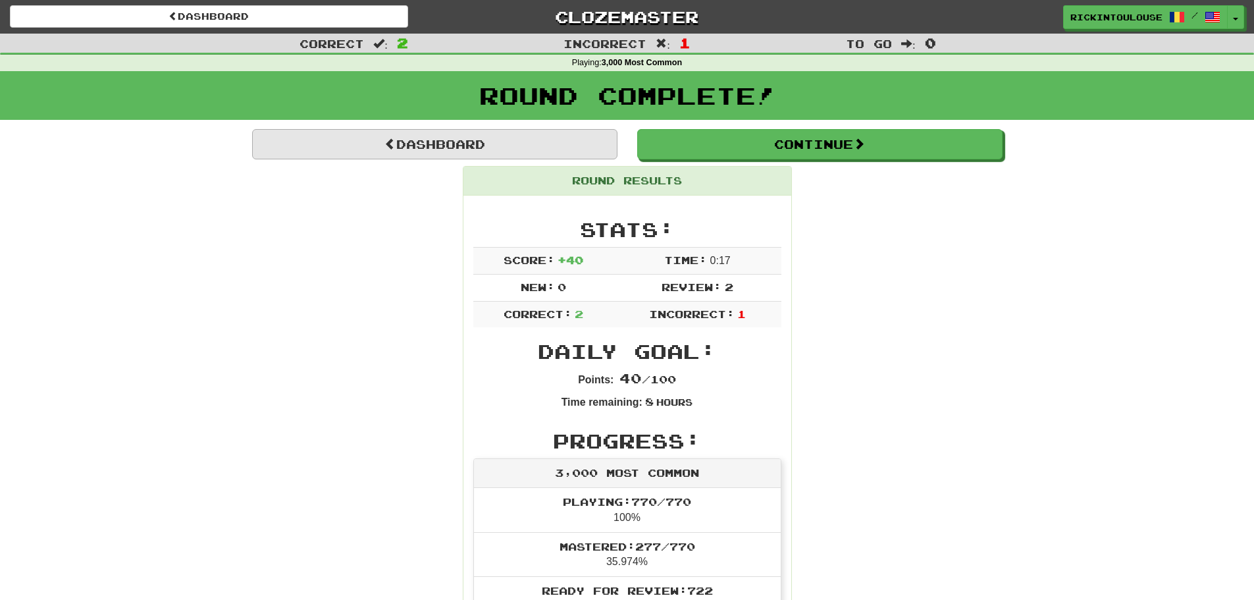 The width and height of the screenshot is (1254, 600). What do you see at coordinates (628, 510) in the screenshot?
I see `li: 100%` at bounding box center [628, 510].